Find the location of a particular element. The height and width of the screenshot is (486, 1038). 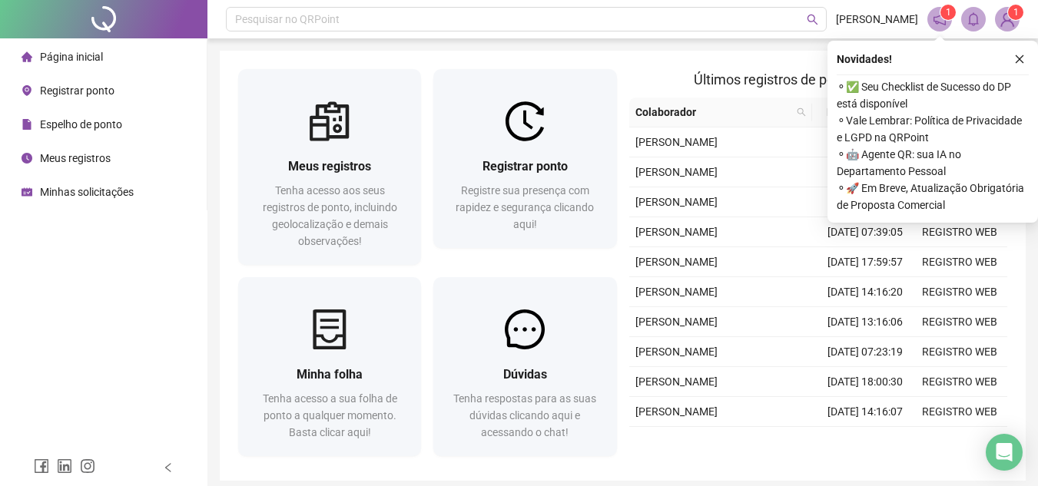

span: left is located at coordinates (168, 468).